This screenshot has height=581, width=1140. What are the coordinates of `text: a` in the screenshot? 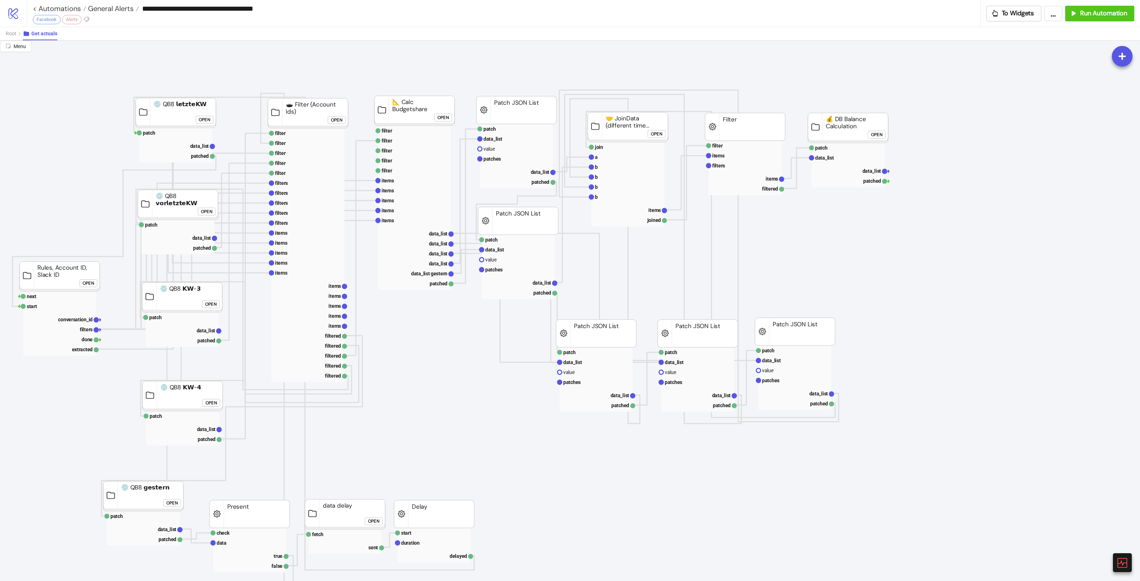 It's located at (597, 157).